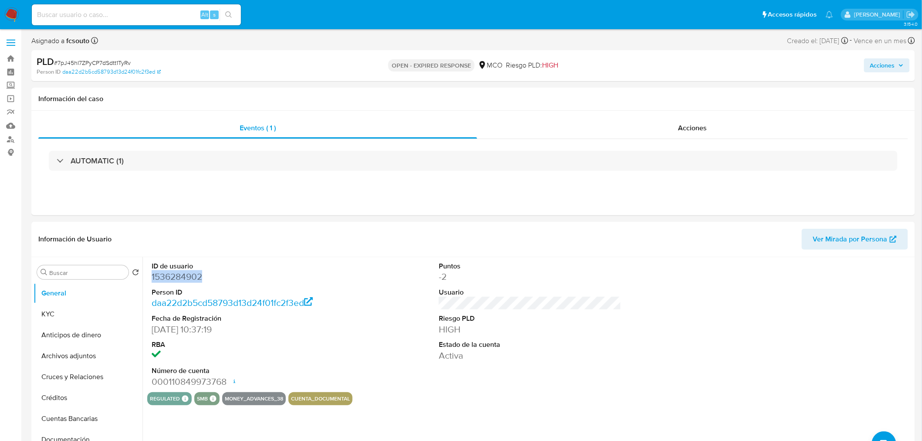  I want to click on dt: Fecha de Registración, so click(243, 319).